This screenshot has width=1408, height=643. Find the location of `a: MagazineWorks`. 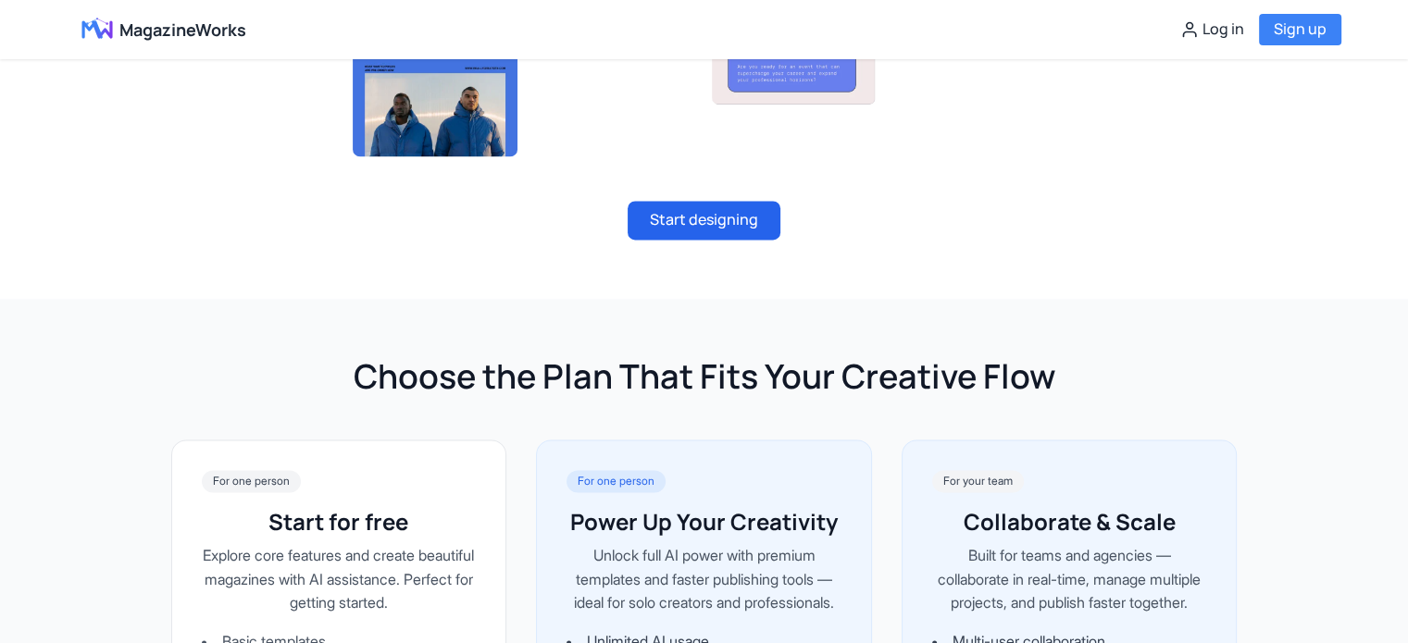

a: MagazineWorks is located at coordinates (156, 30).